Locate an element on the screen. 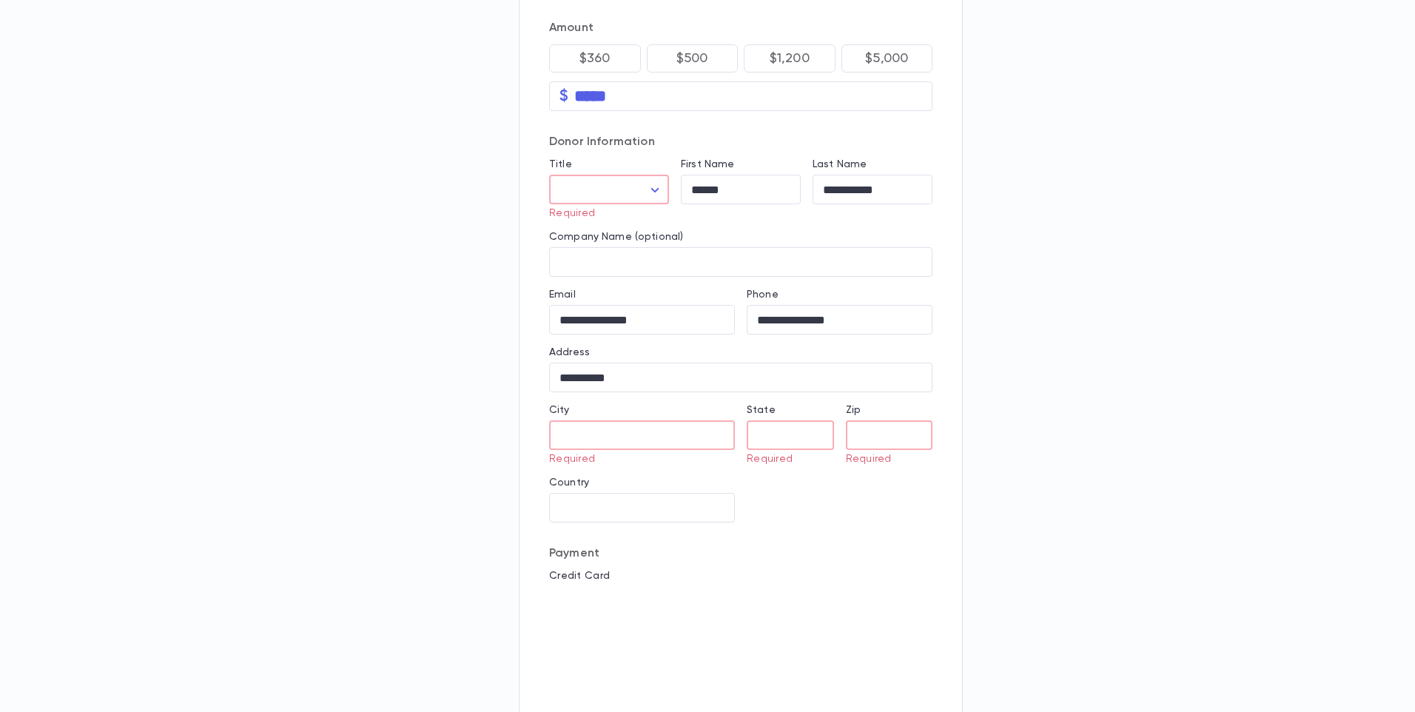  p: $360 is located at coordinates (595, 58).